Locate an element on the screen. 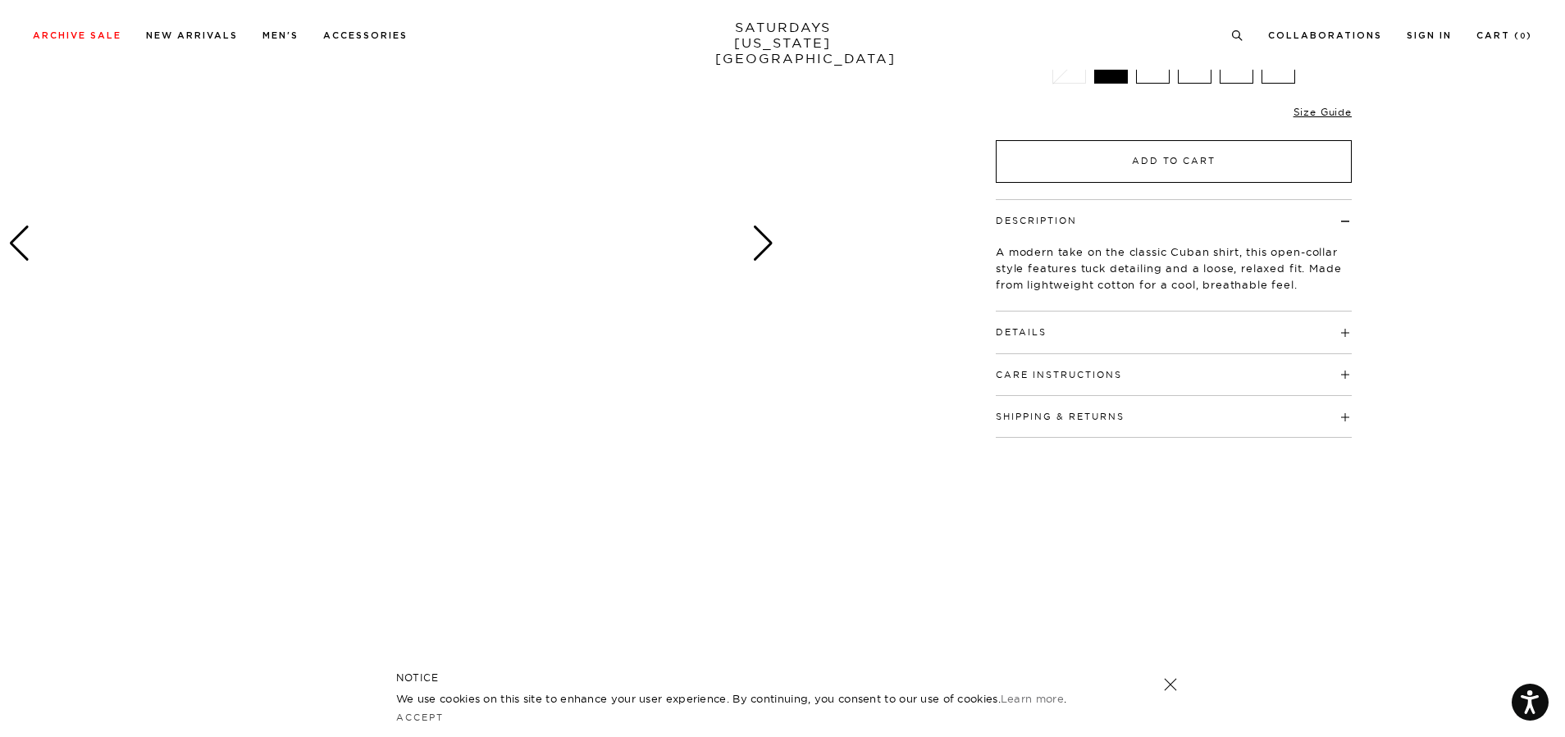 The width and height of the screenshot is (1565, 737). a: Accessories is located at coordinates (365, 35).